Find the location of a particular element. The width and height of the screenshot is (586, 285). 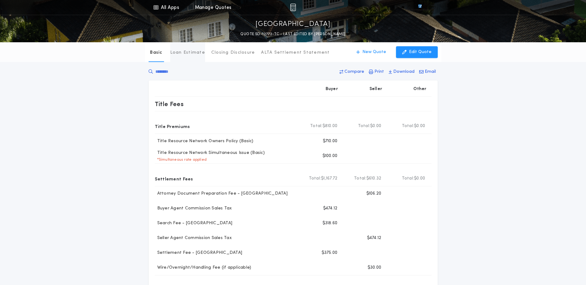

img: vs-icon is located at coordinates (420, 7).